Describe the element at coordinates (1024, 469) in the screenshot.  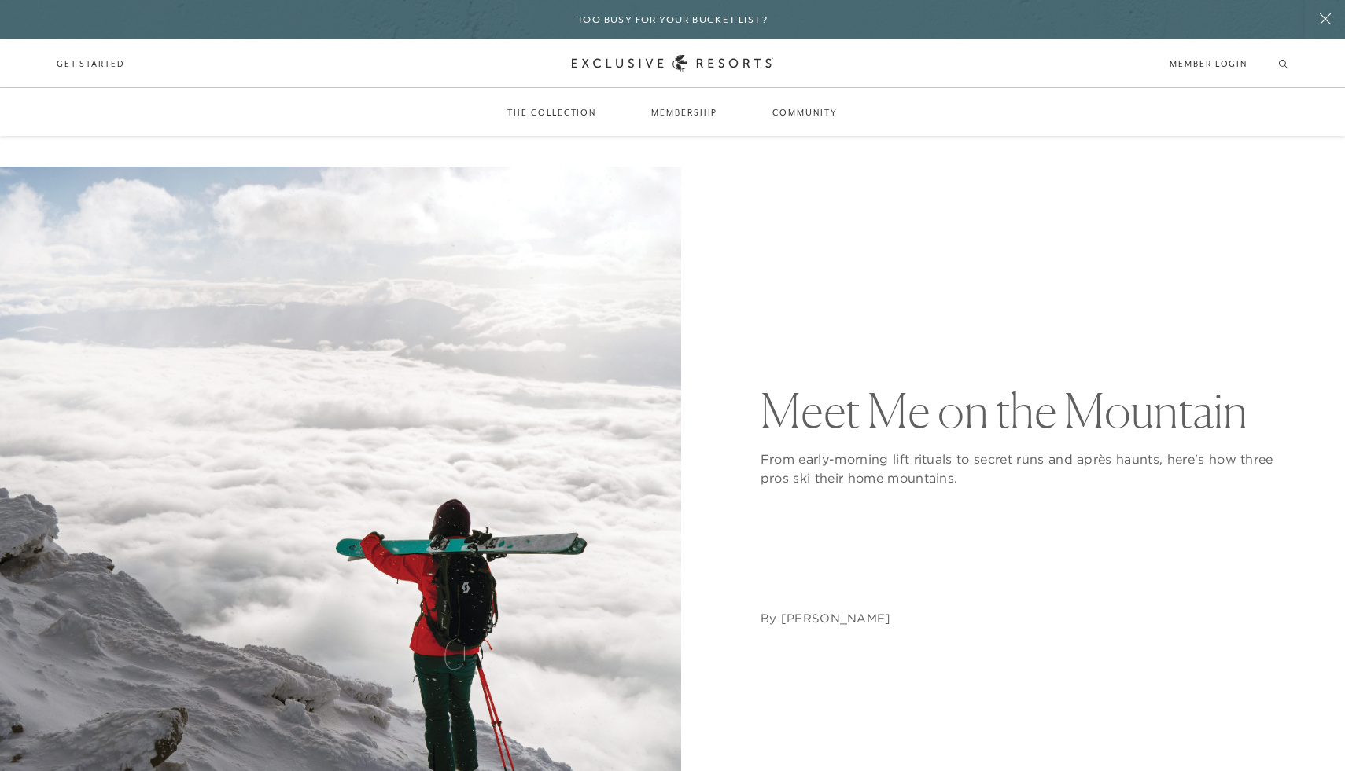
I see `p: From early-morning lift rituals to secret runs and après haunts, here's how three pros ski their ...` at that location.